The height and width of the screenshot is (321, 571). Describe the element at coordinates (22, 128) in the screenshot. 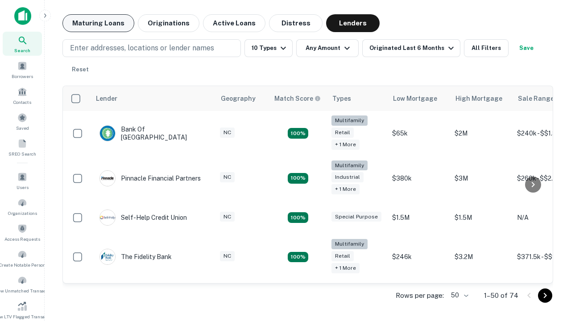

I see `span: Saved` at that location.